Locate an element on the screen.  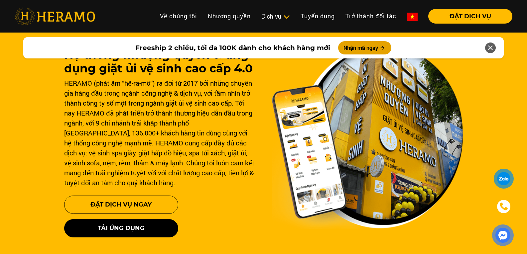
img: vn-flag.png is located at coordinates (412, 17).